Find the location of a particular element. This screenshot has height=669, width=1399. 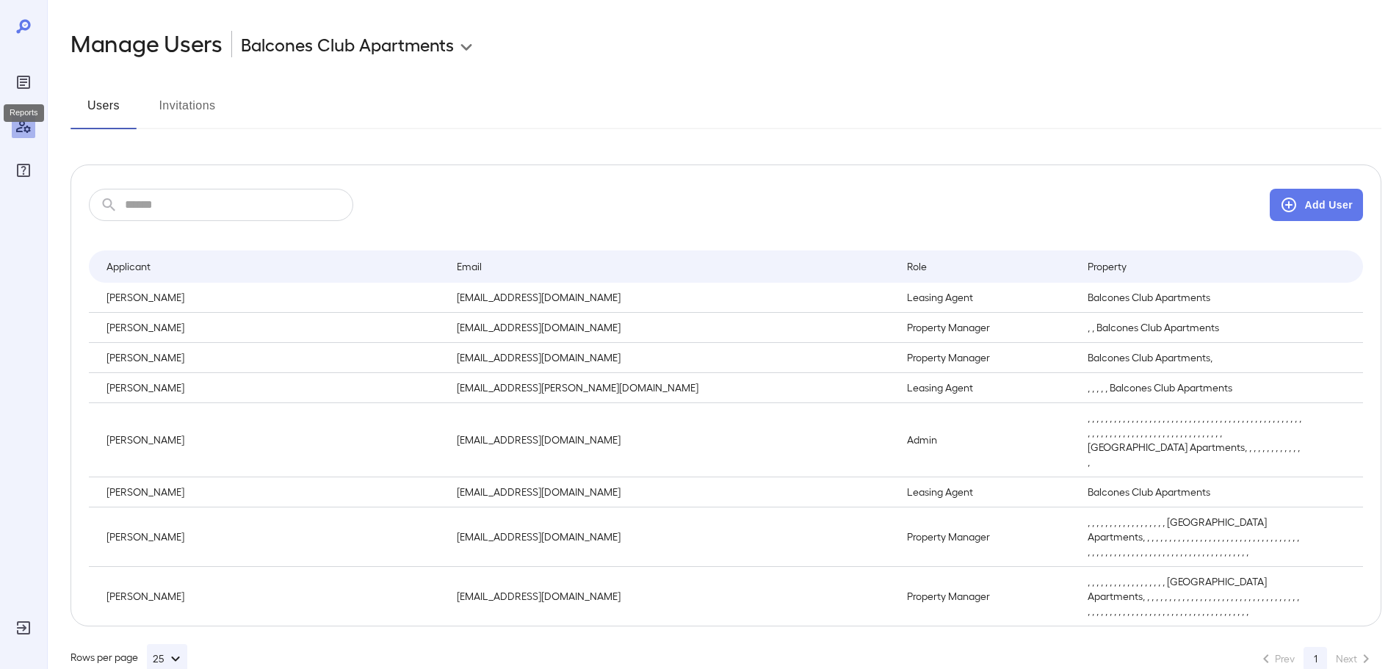

div: Manage Users is located at coordinates (23, 126).